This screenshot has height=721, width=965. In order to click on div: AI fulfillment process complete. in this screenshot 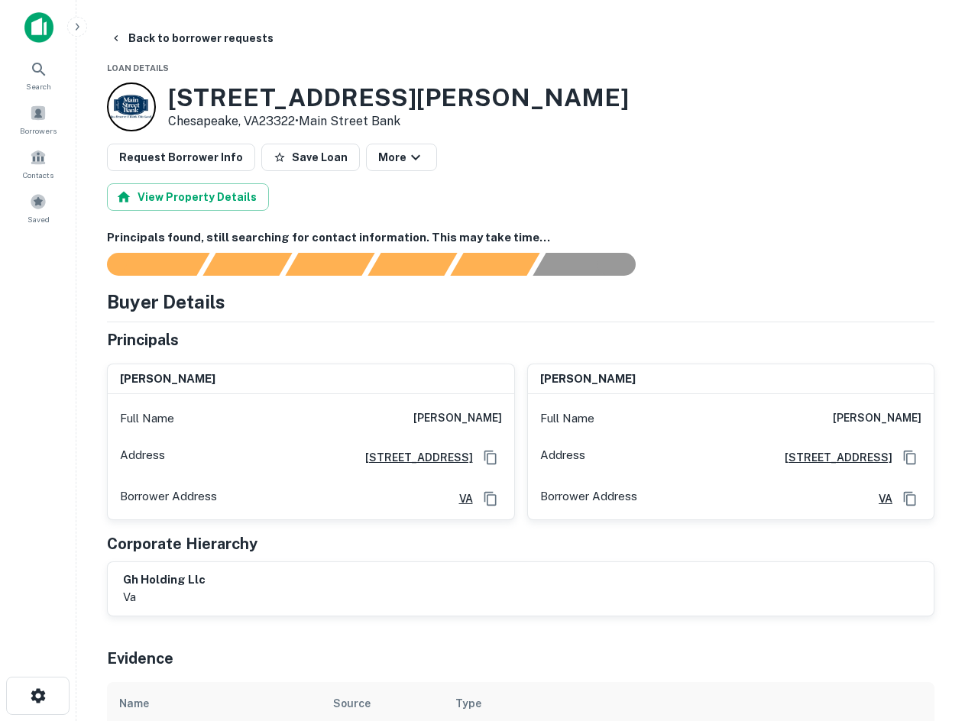, I will do `click(593, 264)`.